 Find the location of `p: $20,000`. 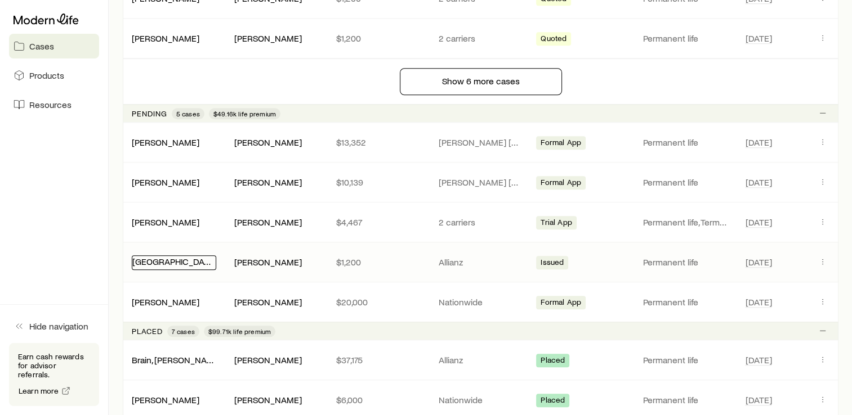

p: $20,000 is located at coordinates (378, 302).